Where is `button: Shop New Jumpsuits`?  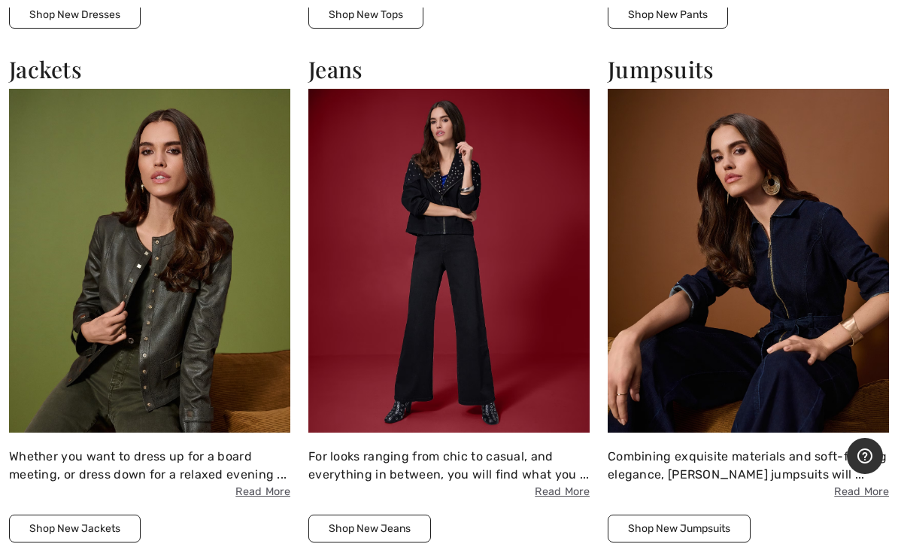
button: Shop New Jumpsuits is located at coordinates (679, 528).